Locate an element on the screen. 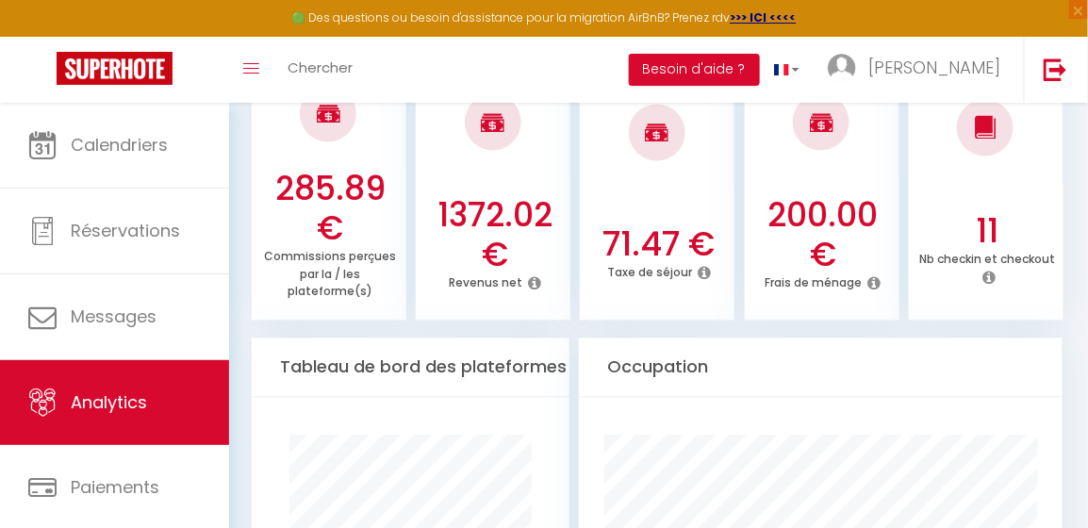 This screenshot has width=1088, height=528. p: Nb checkin et checkout is located at coordinates (988, 257).